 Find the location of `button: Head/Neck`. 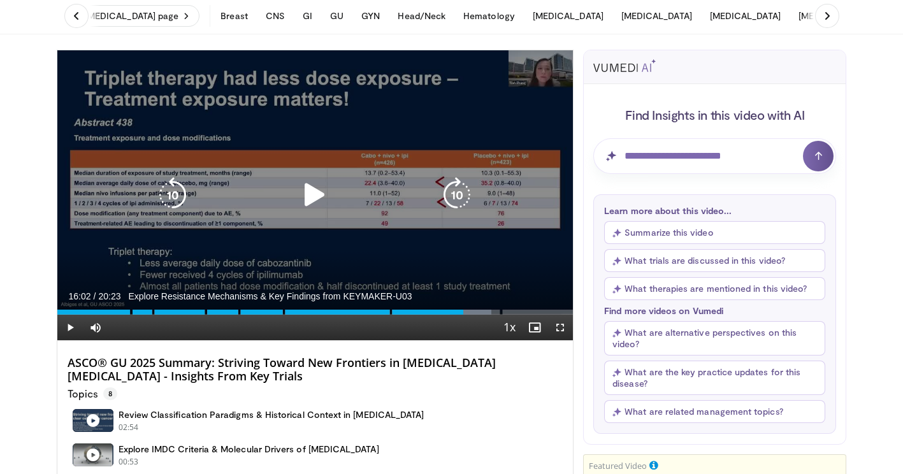

button: Head/Neck is located at coordinates (421, 16).